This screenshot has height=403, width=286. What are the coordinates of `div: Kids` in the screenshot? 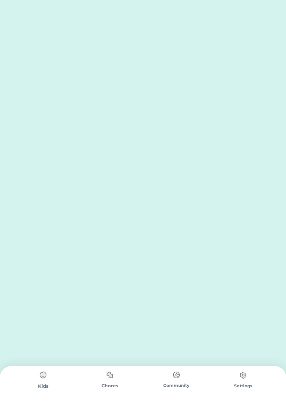 It's located at (43, 386).